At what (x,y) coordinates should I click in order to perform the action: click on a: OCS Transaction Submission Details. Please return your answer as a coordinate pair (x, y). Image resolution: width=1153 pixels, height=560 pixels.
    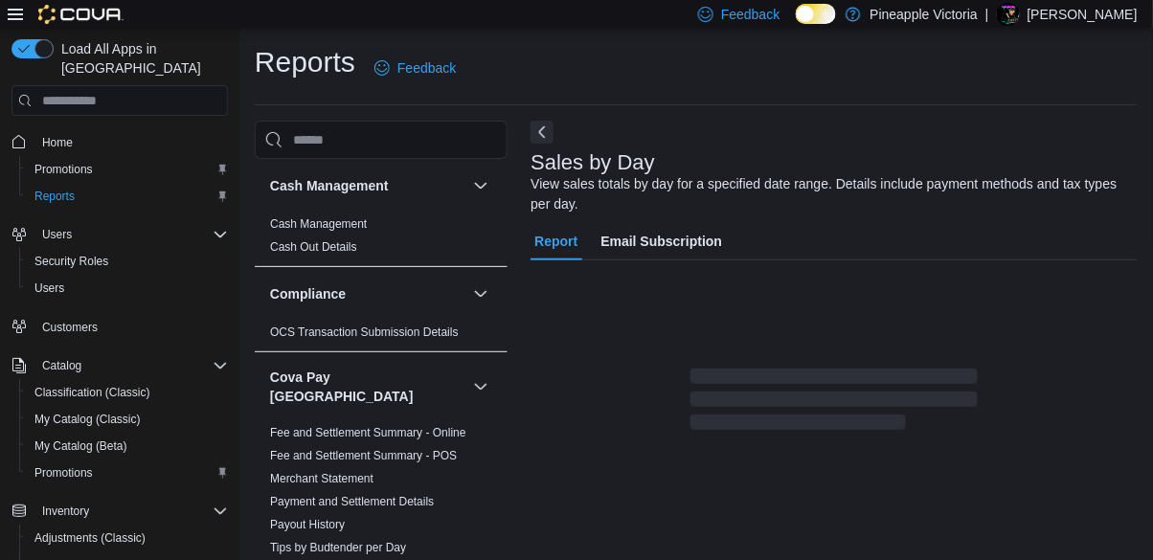
    Looking at the image, I should click on (364, 332).